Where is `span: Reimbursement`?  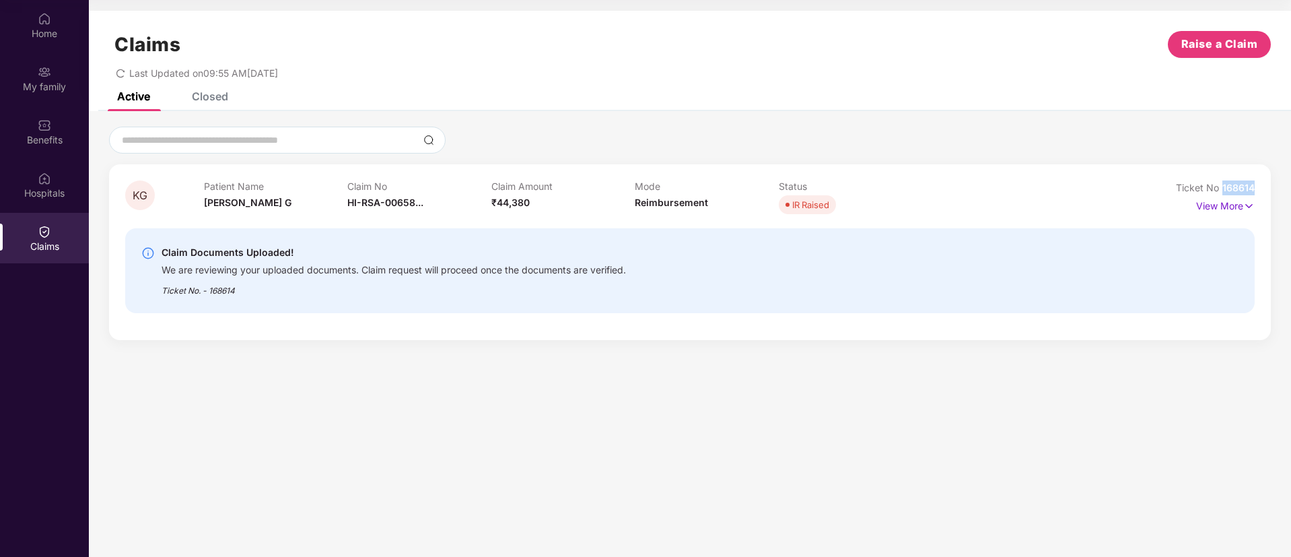 span: Reimbursement is located at coordinates (671, 202).